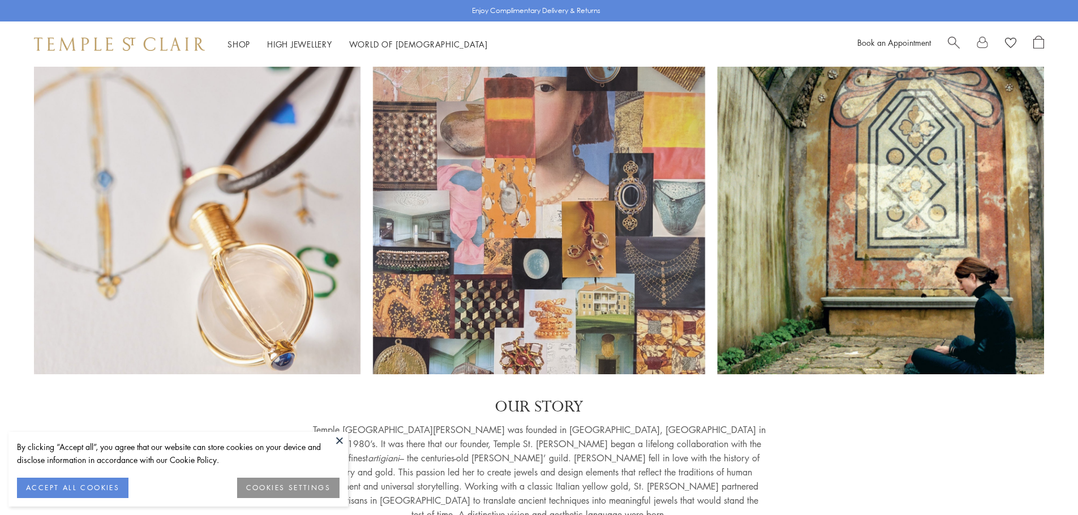 This screenshot has width=1078, height=515. I want to click on p: Enjoy Complimentary Delivery & Returns, so click(536, 11).